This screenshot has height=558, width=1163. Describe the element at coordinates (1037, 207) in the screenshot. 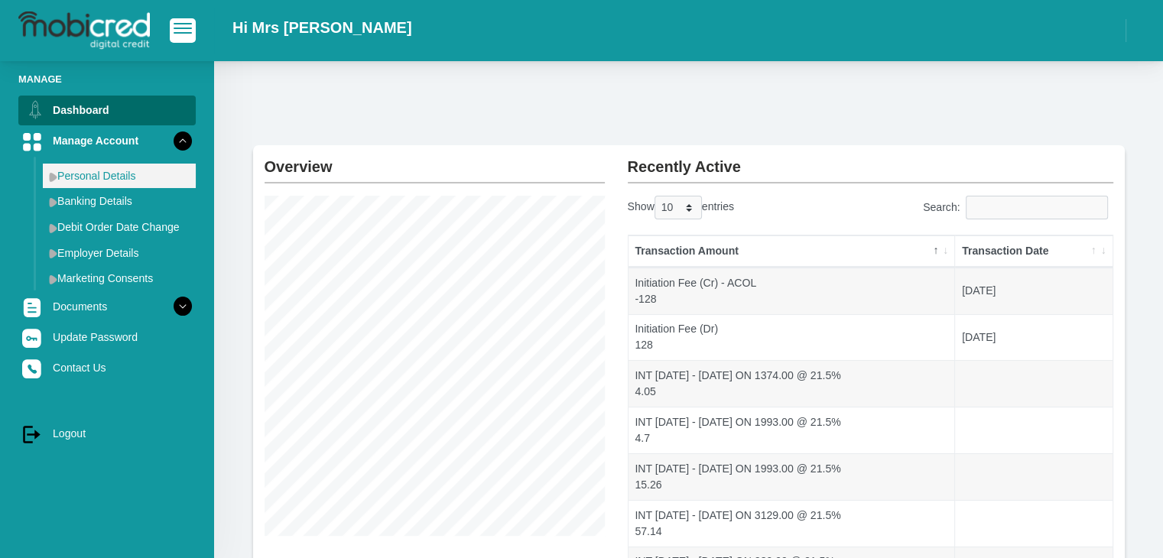

I see `input: Search:` at that location.